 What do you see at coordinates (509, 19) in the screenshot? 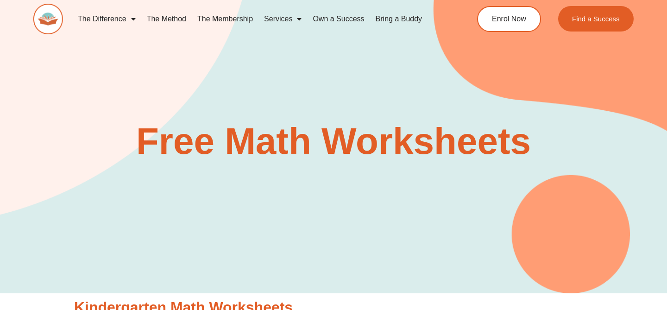
I see `a: Enrol Now` at bounding box center [509, 19].